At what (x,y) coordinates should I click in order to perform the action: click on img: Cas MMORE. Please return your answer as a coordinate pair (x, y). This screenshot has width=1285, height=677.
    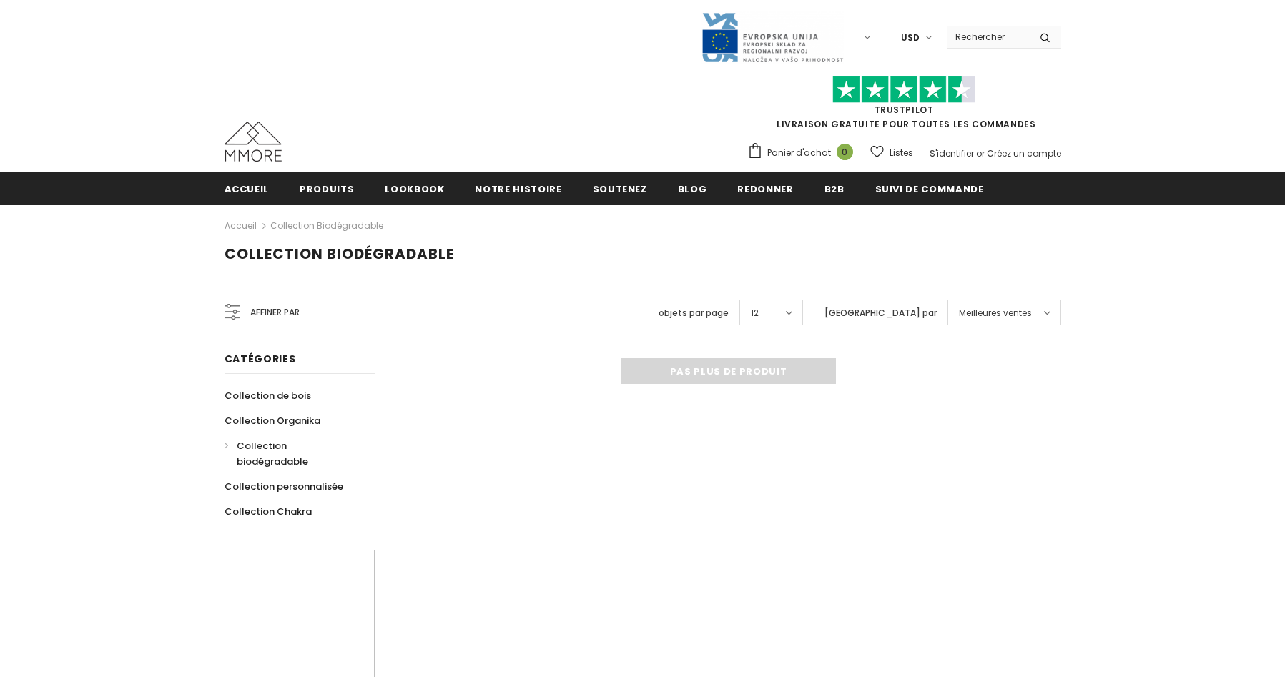
    Looking at the image, I should click on (253, 142).